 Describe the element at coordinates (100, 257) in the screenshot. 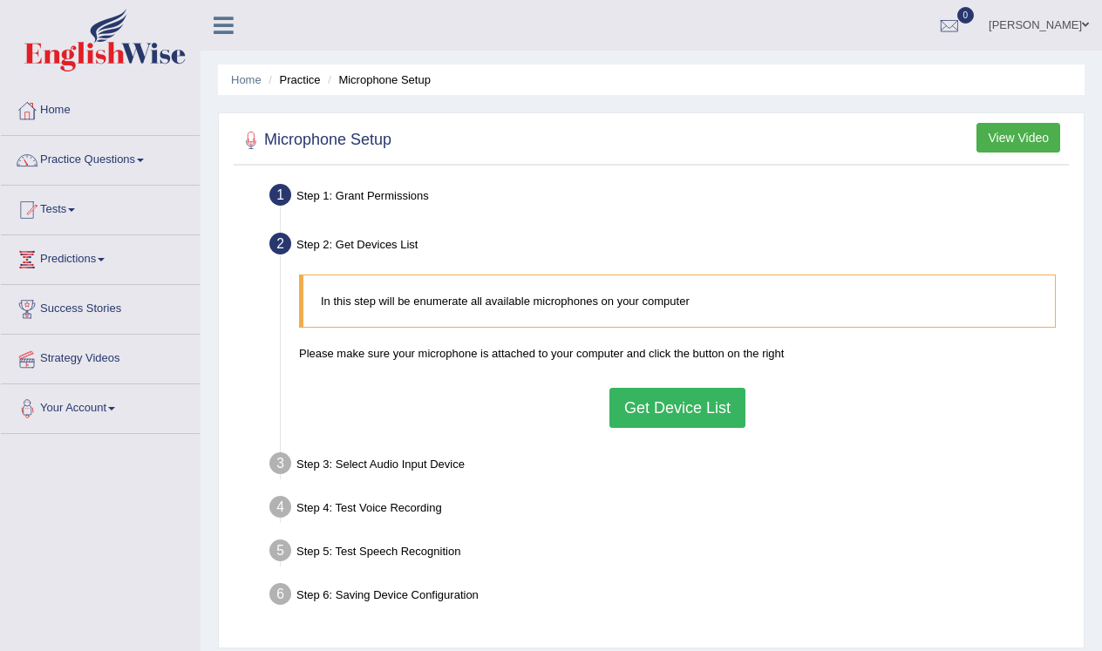

I see `a: Predictions` at that location.